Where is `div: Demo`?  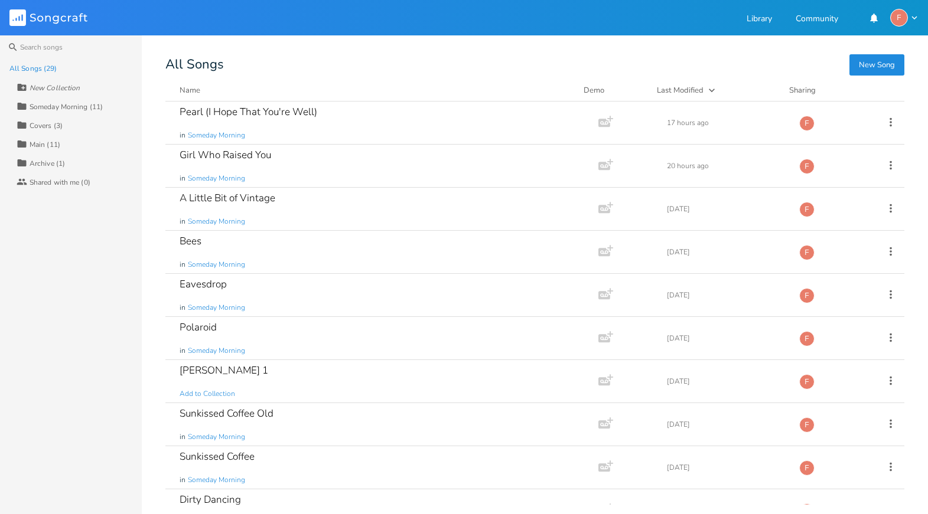
div: Demo is located at coordinates (613, 90).